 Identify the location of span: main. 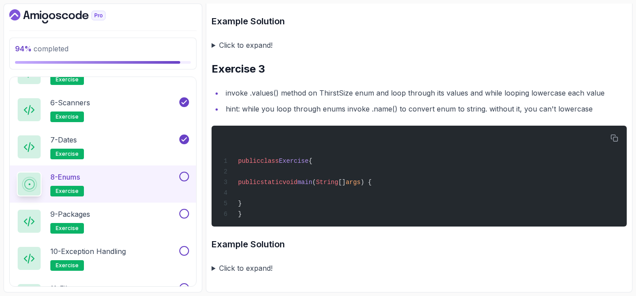
(305, 182).